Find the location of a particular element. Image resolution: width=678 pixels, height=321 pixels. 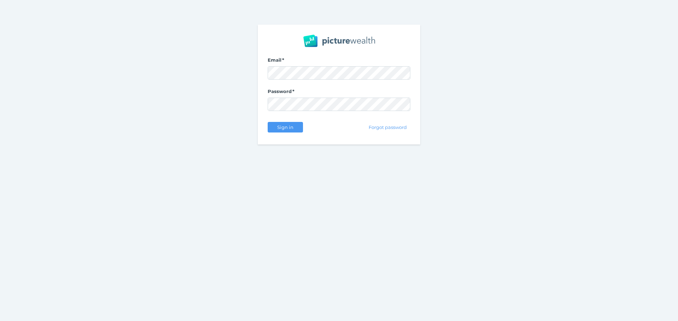

span: Sign in is located at coordinates (285, 127).